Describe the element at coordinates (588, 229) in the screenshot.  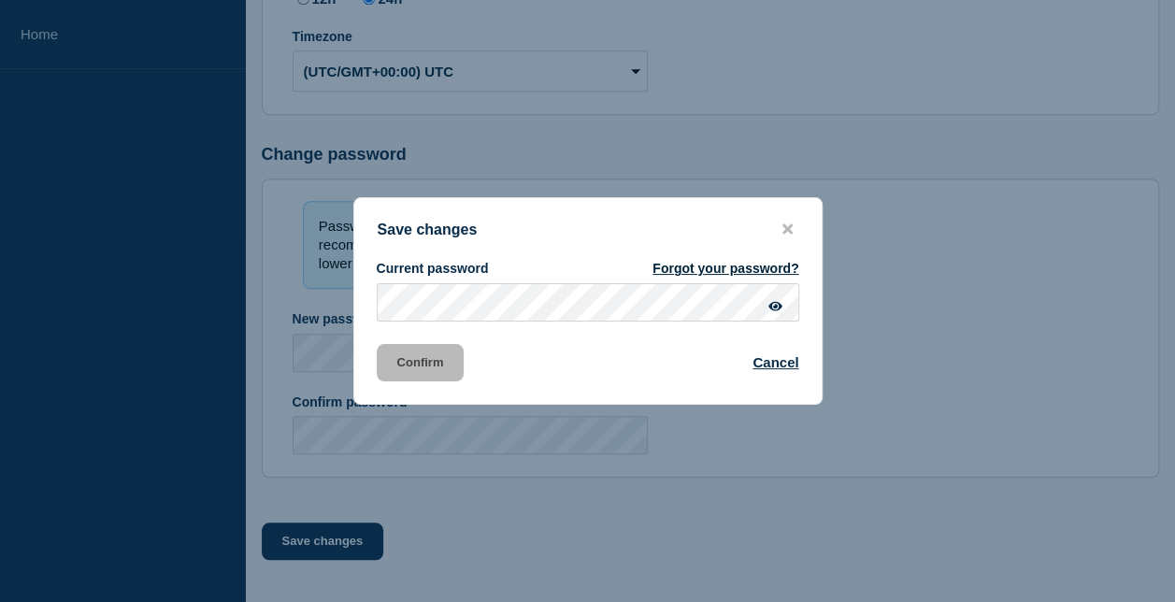
I see `div: Save changes` at that location.